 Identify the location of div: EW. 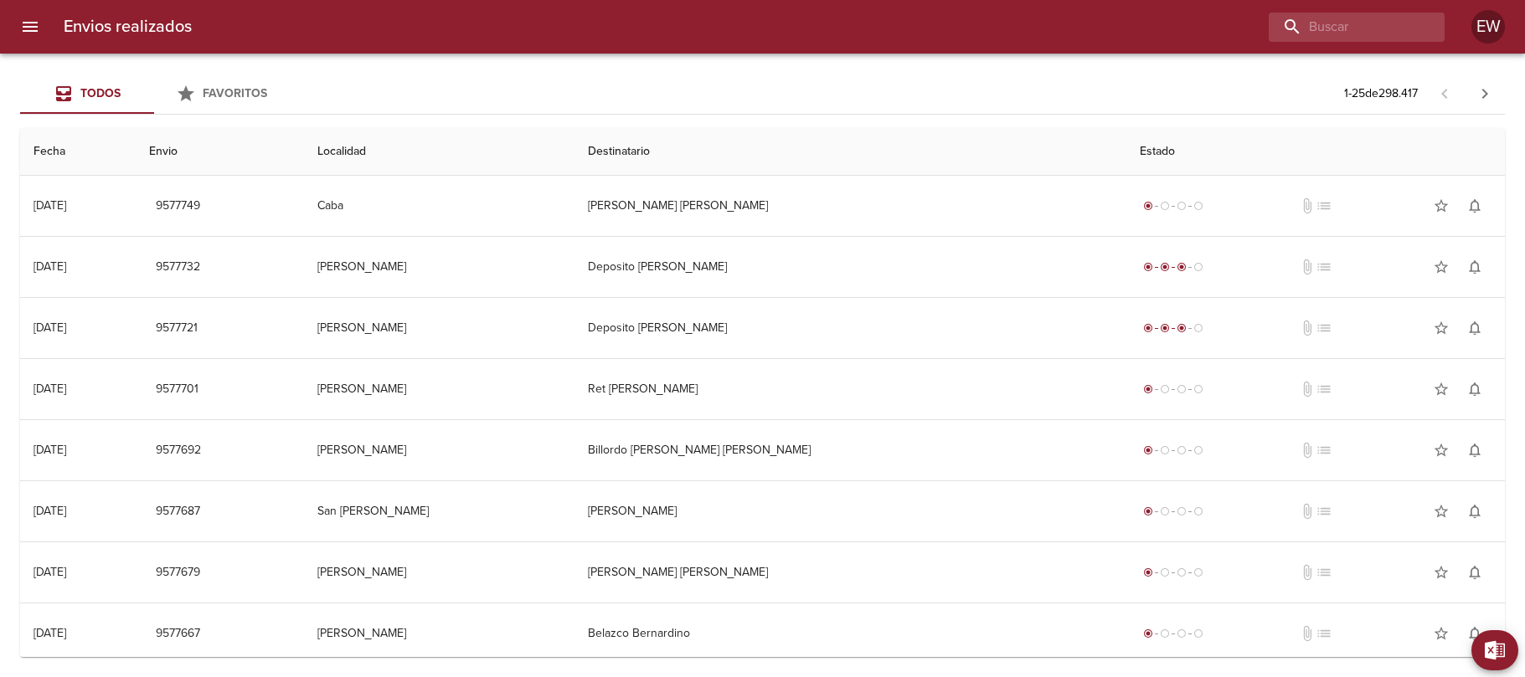
(1488, 27).